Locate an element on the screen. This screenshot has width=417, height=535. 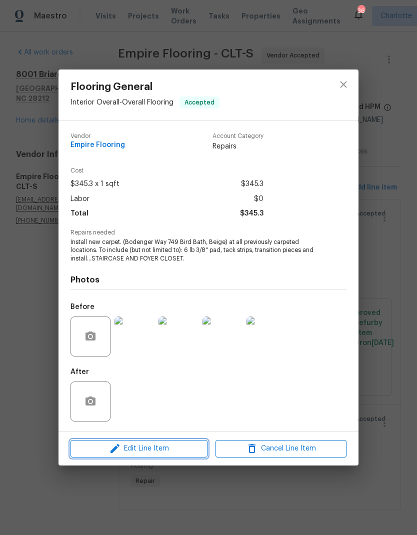
h5: Before is located at coordinates (82, 307).